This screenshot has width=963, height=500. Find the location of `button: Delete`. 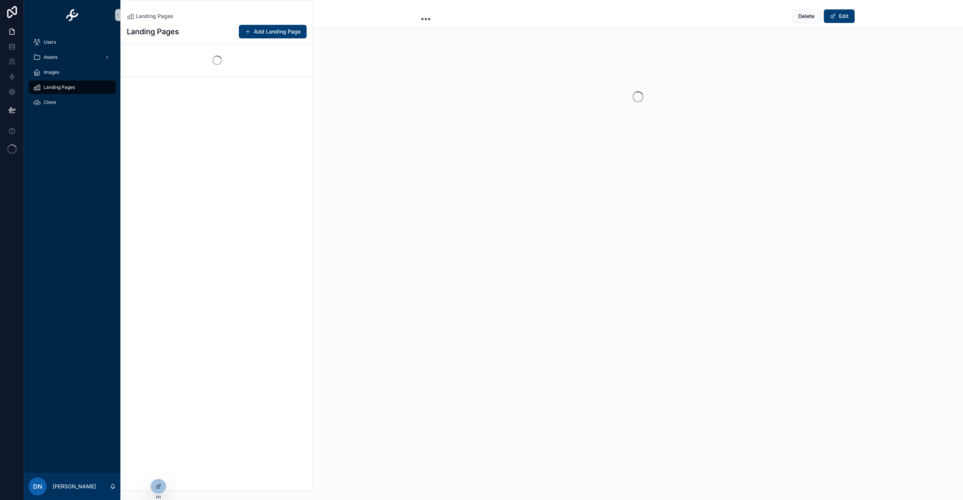

button: Delete is located at coordinates (806, 16).